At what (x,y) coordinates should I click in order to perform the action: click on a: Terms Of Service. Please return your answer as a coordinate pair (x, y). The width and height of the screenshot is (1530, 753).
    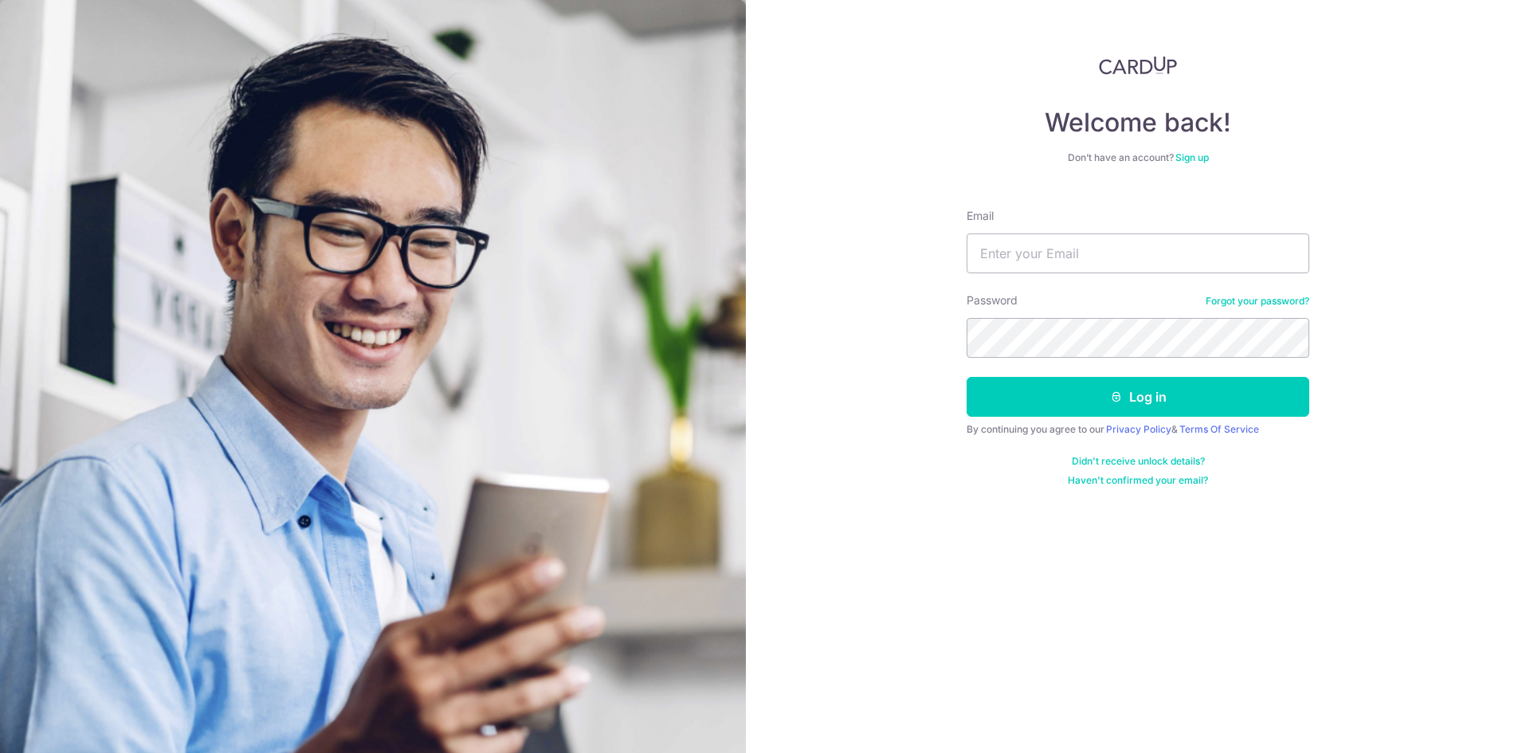
    Looking at the image, I should click on (1219, 429).